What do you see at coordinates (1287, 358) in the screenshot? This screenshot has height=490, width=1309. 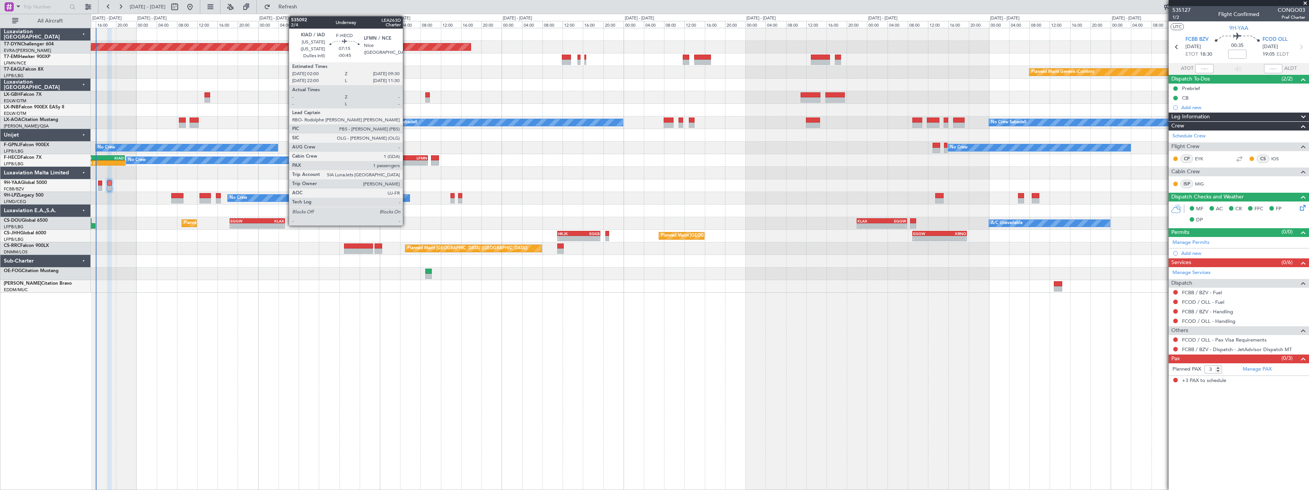 I see `span: (0/3)` at bounding box center [1287, 358].